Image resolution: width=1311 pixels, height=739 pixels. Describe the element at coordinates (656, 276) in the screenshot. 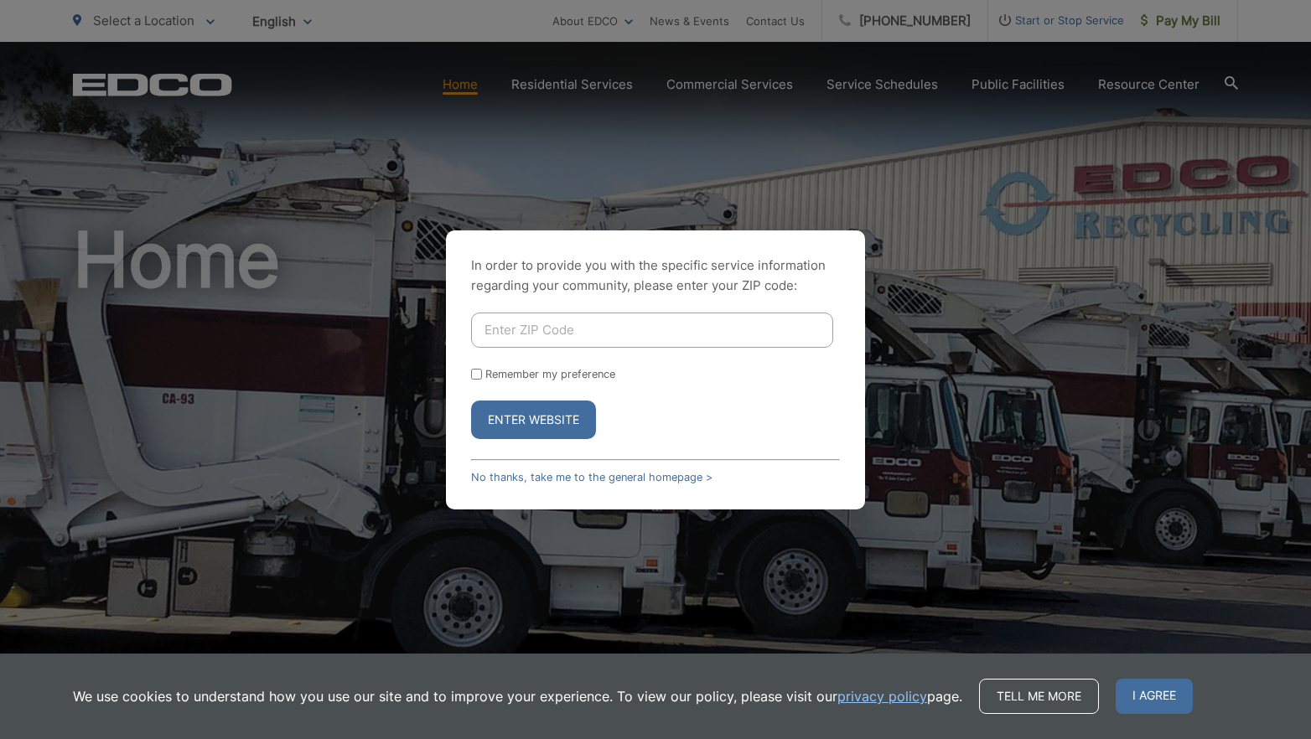

I see `p: In order to provide you with the specific service information regarding your community, please en...` at that location.